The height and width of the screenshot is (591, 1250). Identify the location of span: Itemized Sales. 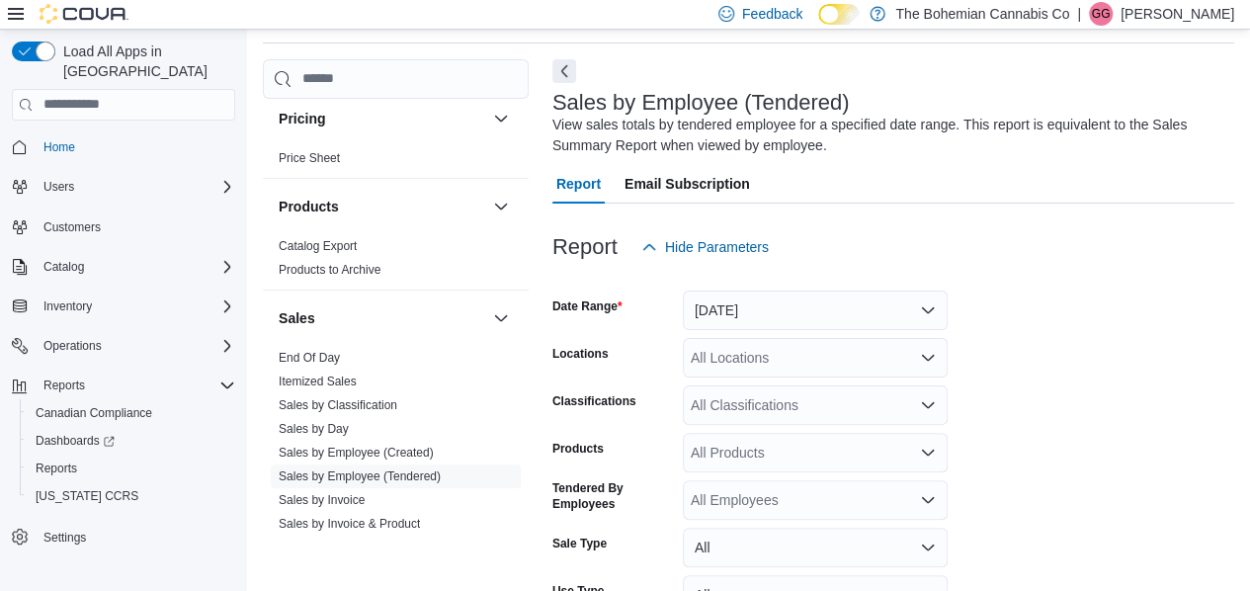
(317, 381).